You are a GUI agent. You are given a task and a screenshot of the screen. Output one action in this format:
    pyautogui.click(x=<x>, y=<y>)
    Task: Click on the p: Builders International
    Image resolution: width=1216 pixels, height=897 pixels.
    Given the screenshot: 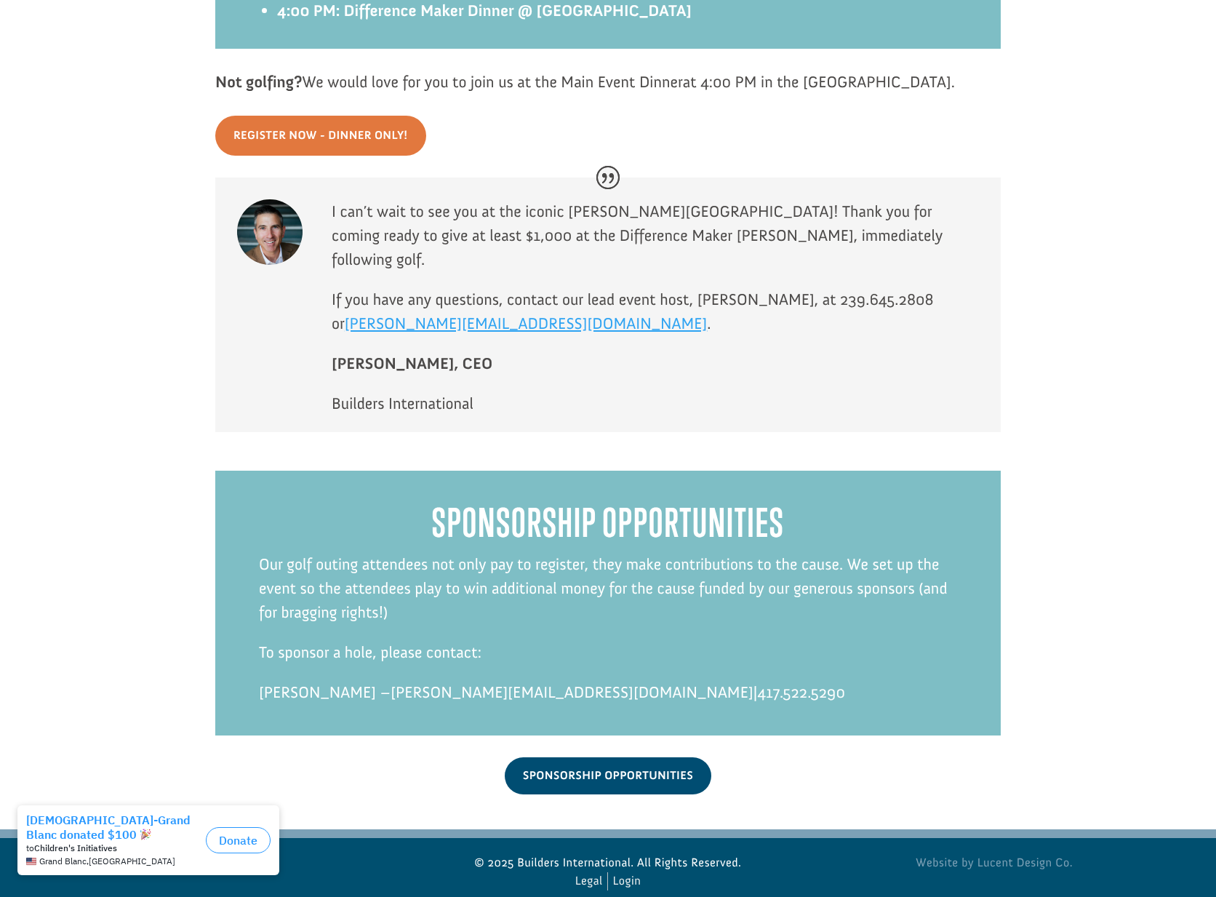 What is the action you would take?
    pyautogui.click(x=655, y=411)
    